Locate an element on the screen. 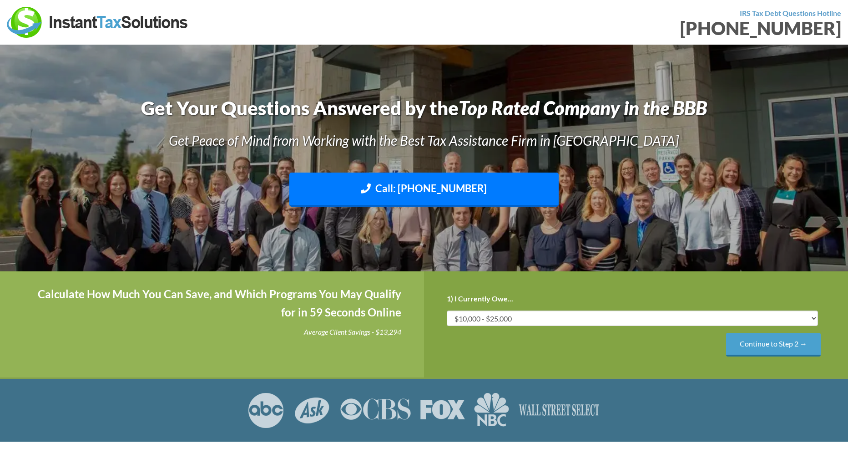 The height and width of the screenshot is (474, 848). i: Average Client Savings - $13,294 is located at coordinates (353, 331).